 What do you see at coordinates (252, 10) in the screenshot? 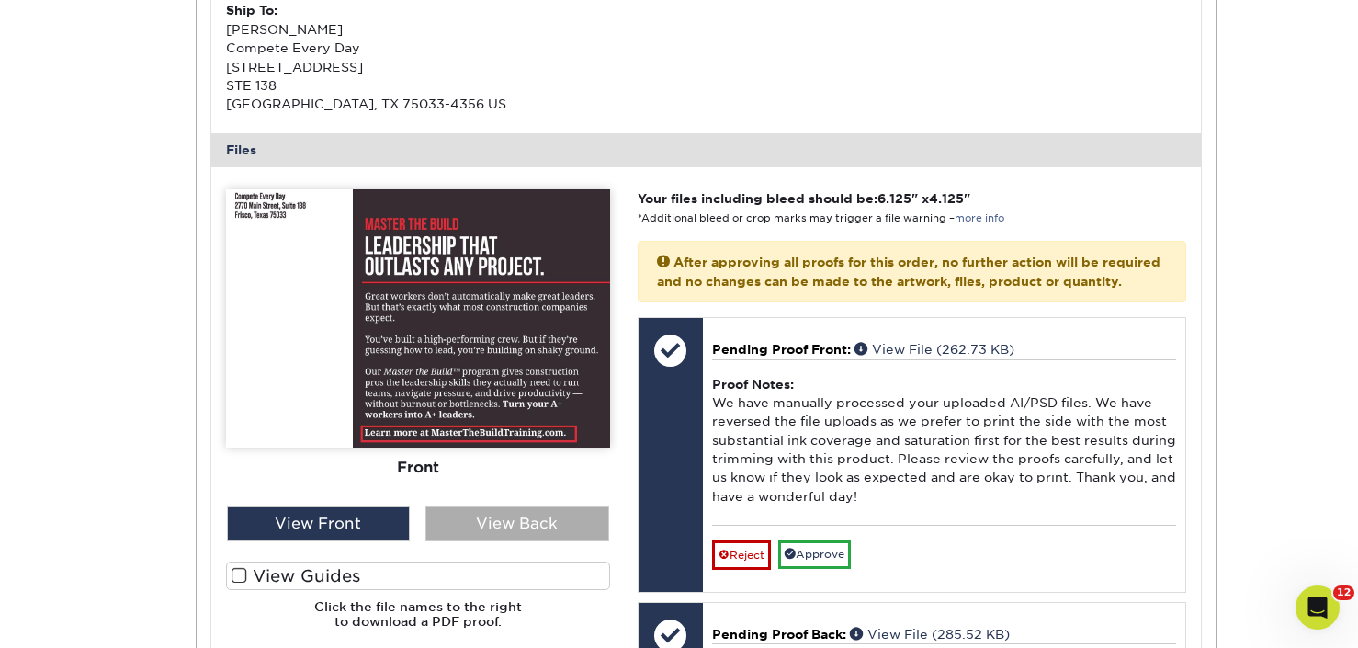
I see `strong: Ship To:` at bounding box center [252, 10].